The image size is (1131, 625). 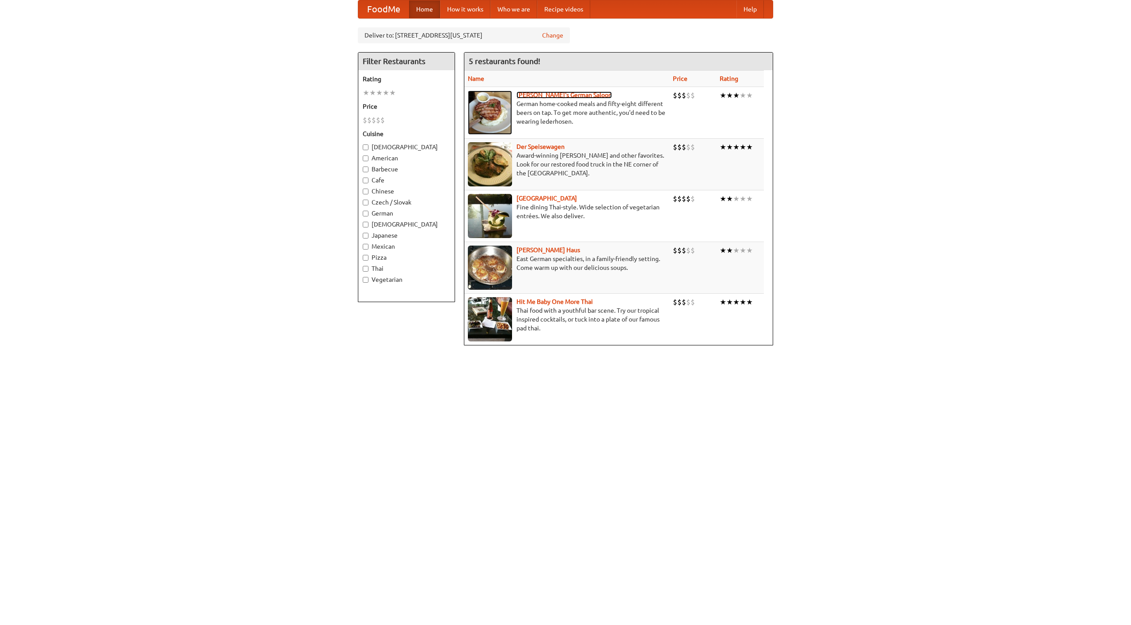 I want to click on input: Japanese, so click(x=365, y=235).